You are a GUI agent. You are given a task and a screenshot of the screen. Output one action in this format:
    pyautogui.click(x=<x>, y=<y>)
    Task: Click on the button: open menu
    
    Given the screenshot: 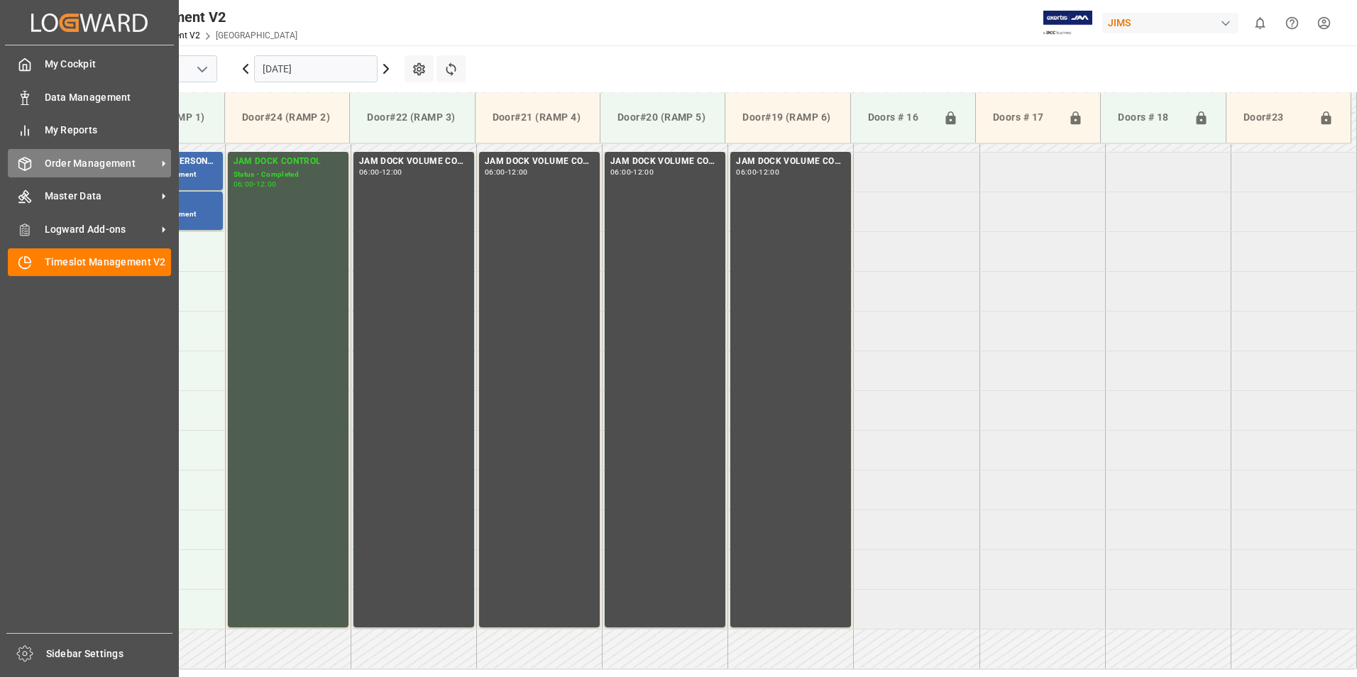 What is the action you would take?
    pyautogui.click(x=202, y=69)
    